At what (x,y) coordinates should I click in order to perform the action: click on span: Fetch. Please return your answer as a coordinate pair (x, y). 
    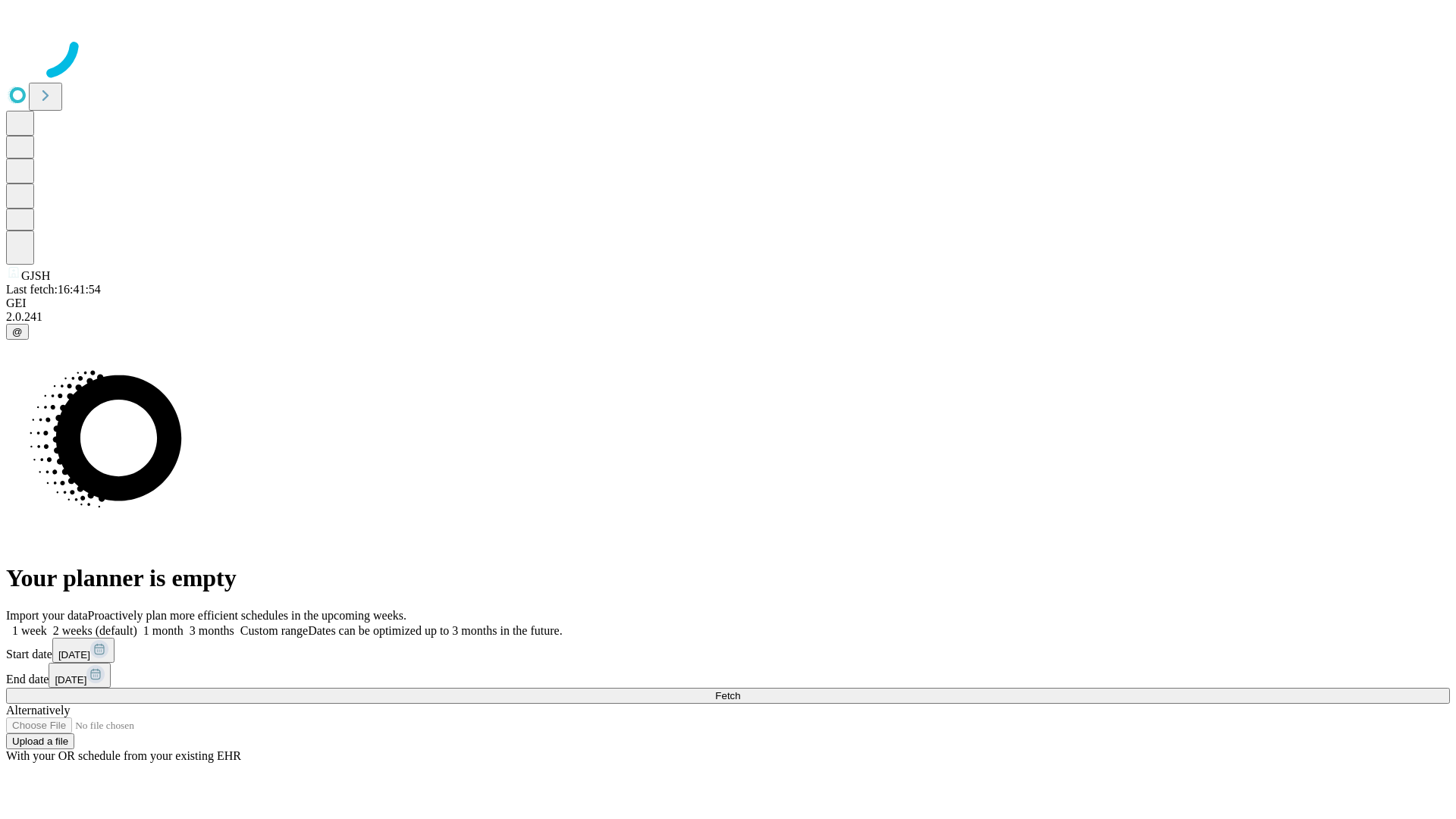
    Looking at the image, I should click on (727, 695).